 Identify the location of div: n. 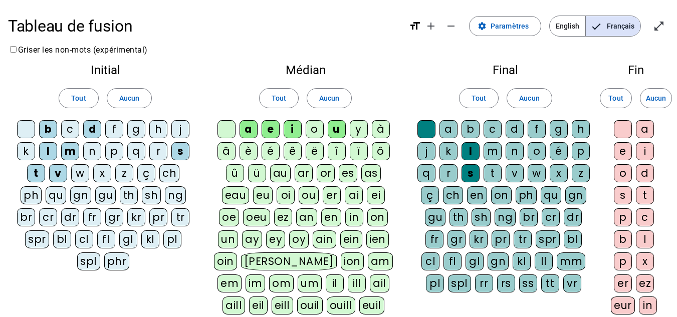
(514, 151).